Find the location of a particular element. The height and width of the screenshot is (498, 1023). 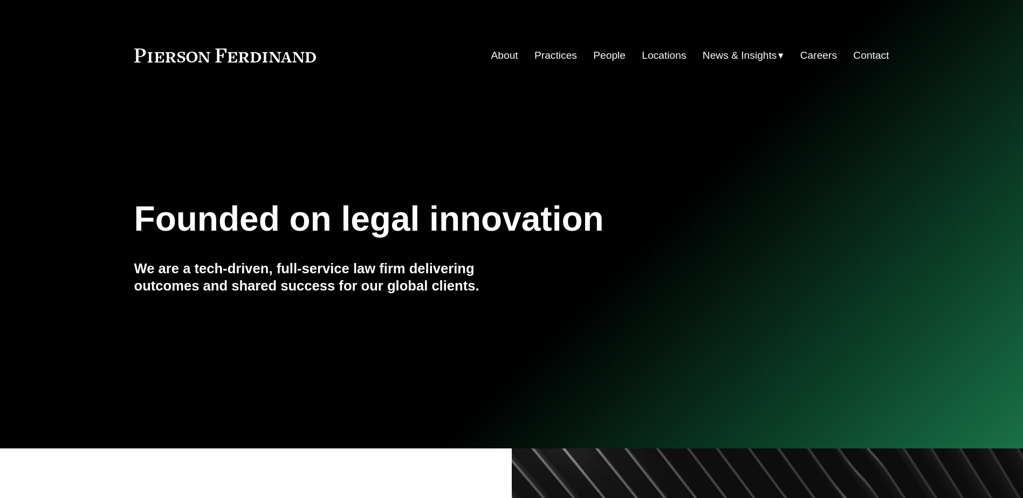

span: News & Insights is located at coordinates (740, 56).